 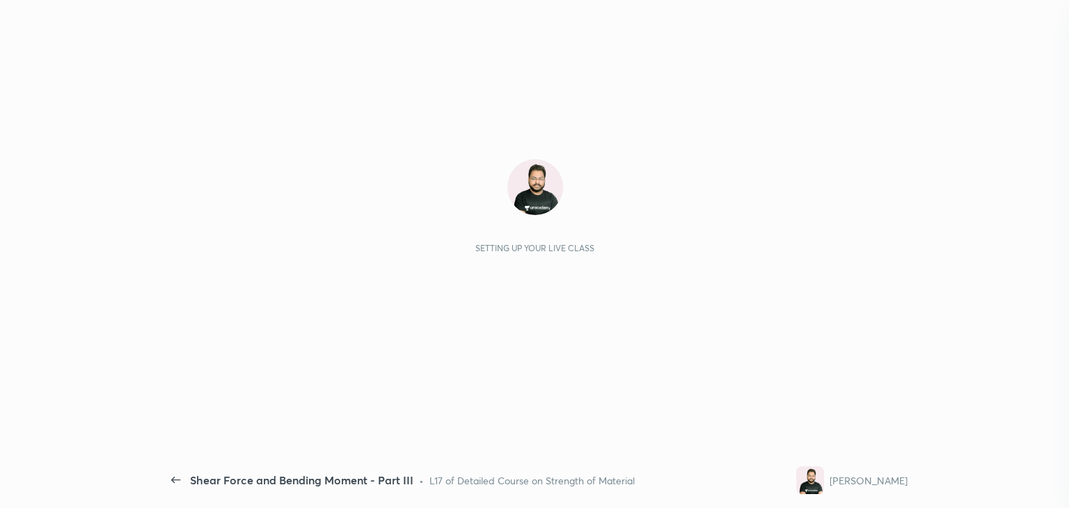 What do you see at coordinates (535, 248) in the screenshot?
I see `div: Setting up your live class` at bounding box center [535, 248].